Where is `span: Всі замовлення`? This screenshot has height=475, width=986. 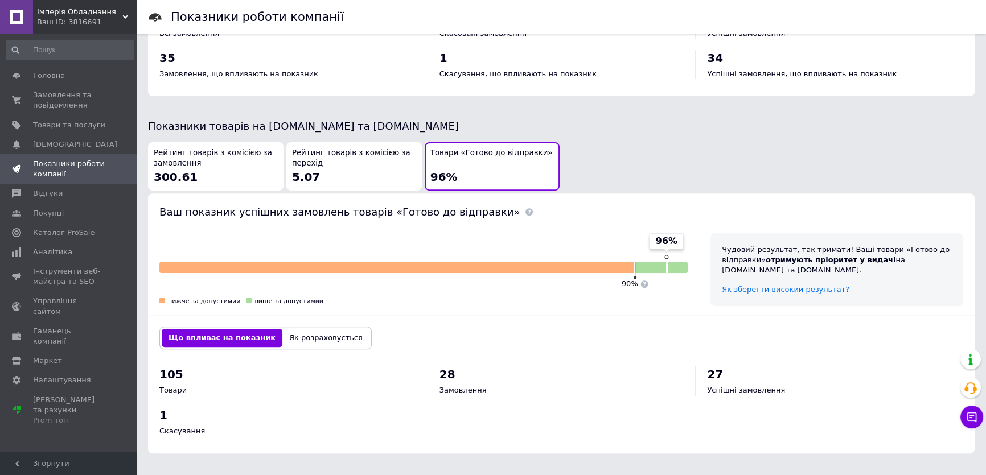
span: Всі замовлення is located at coordinates (189, 33).